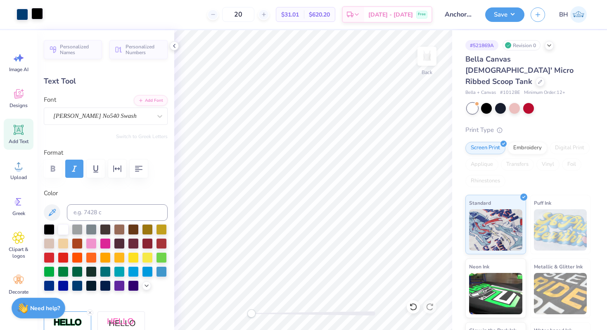 This screenshot has height=330, width=607. Describe the element at coordinates (543, 202) in the screenshot. I see `span: Puff Ink` at that location.